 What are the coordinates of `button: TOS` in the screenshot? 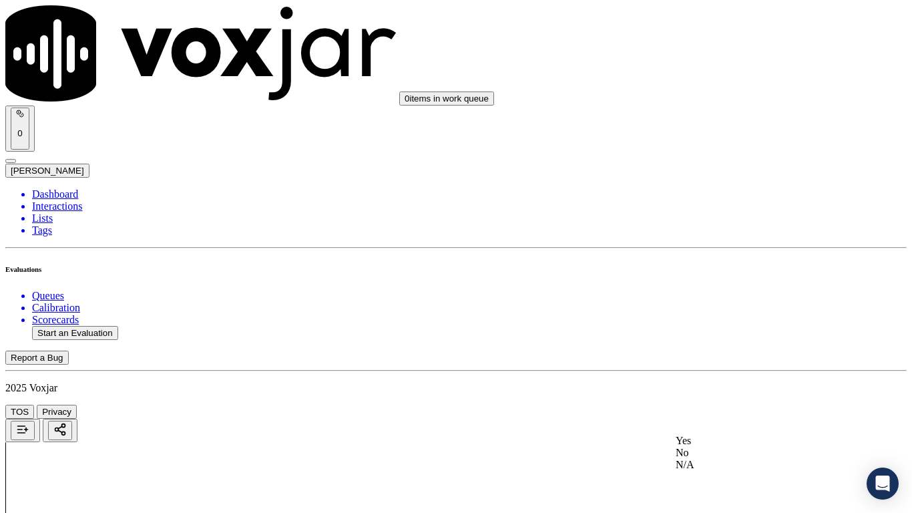 It's located at (19, 411).